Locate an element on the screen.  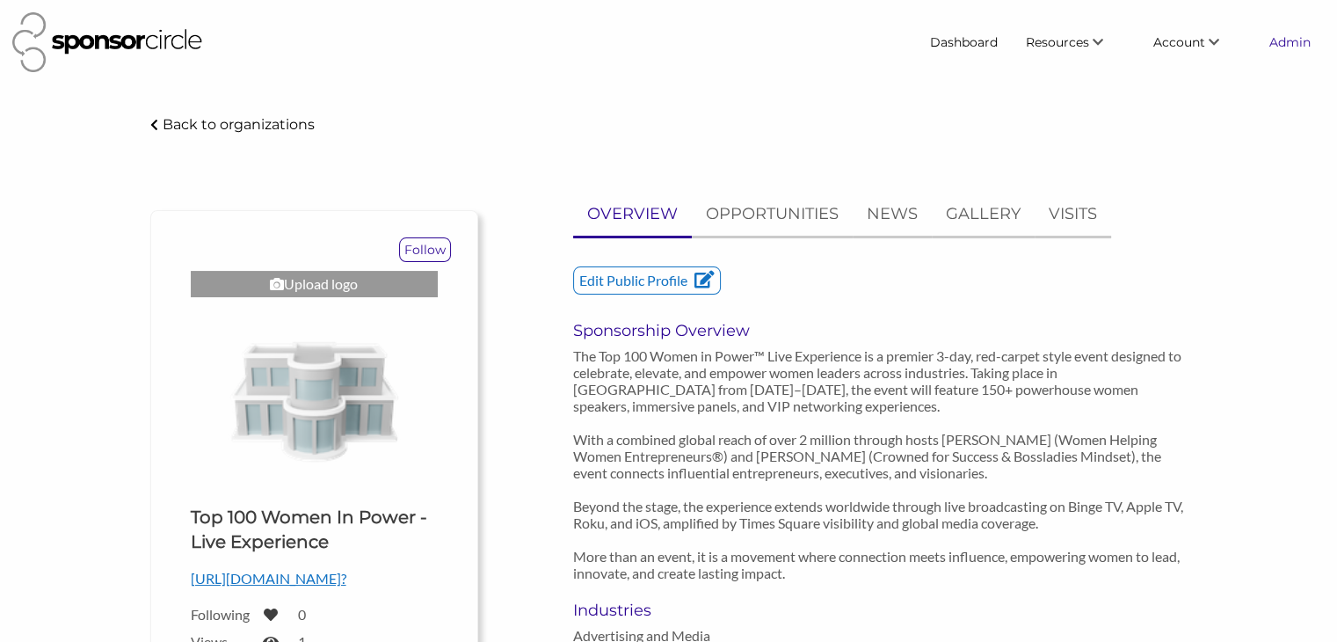
p: GALLERY is located at coordinates (983, 214).